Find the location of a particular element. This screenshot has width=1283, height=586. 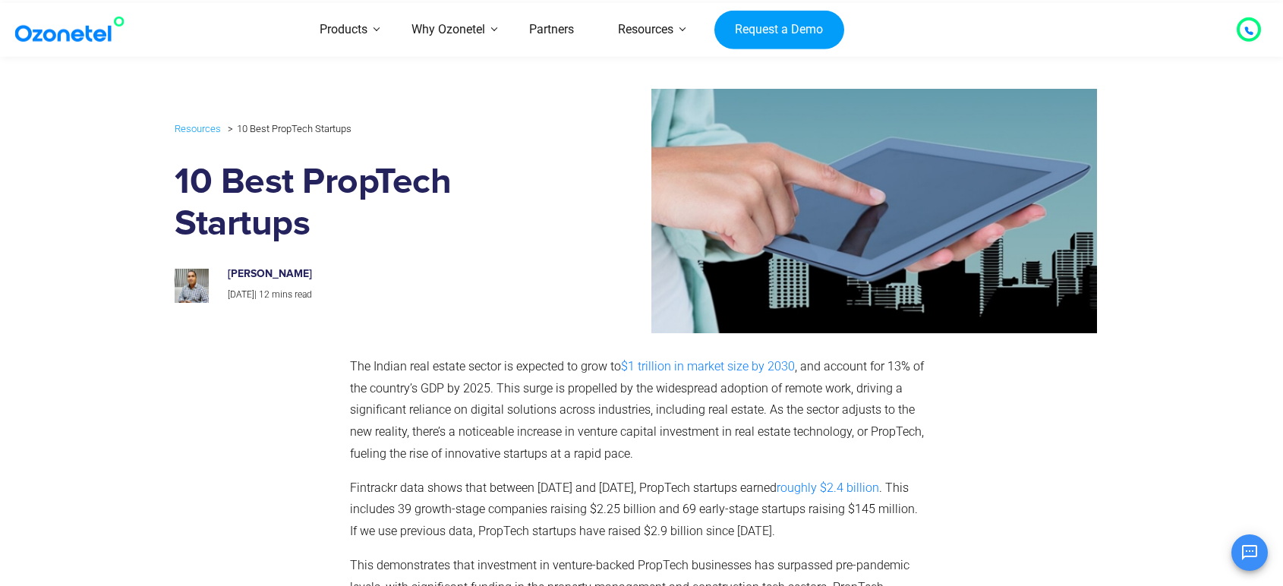

a: roughly $2.4 billion is located at coordinates (827, 487).